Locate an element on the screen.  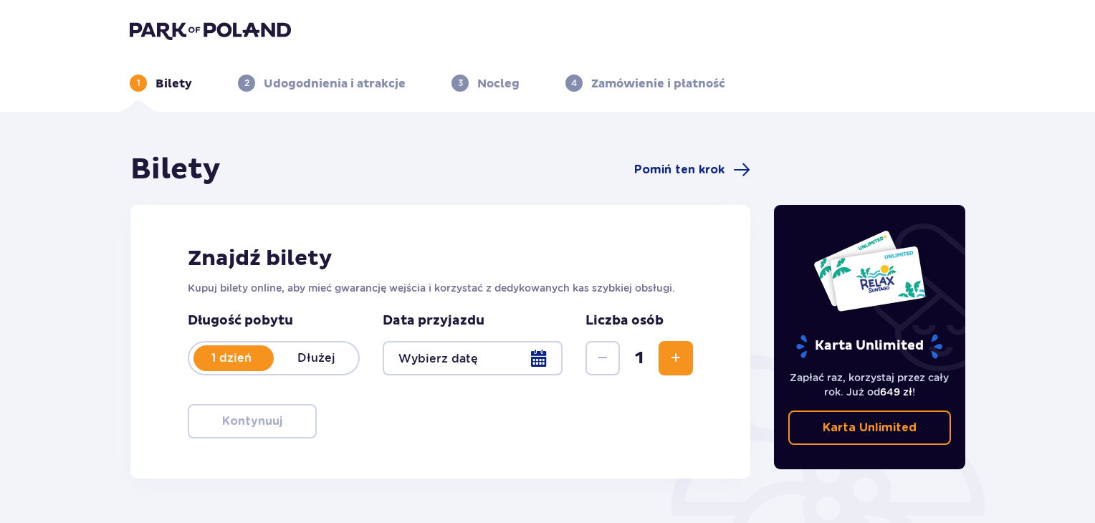
a: Pomiń ten krok is located at coordinates (692, 170).